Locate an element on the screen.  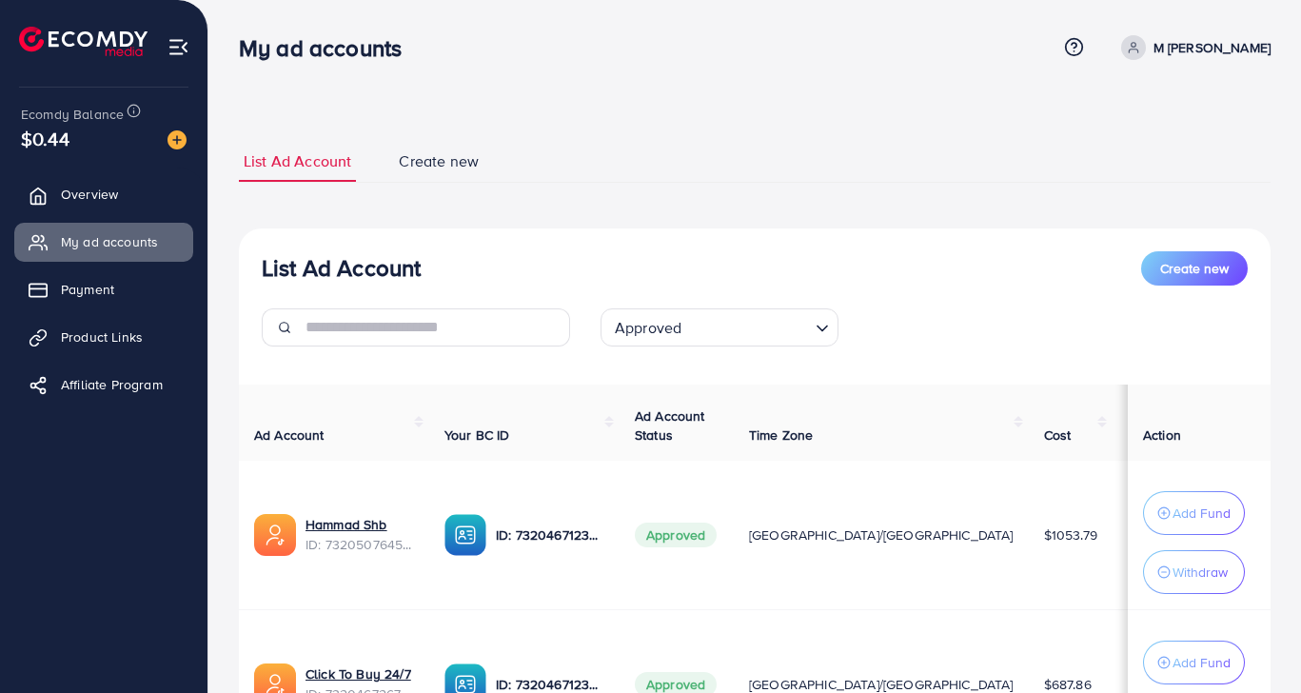
a: Product Links is located at coordinates (104, 337).